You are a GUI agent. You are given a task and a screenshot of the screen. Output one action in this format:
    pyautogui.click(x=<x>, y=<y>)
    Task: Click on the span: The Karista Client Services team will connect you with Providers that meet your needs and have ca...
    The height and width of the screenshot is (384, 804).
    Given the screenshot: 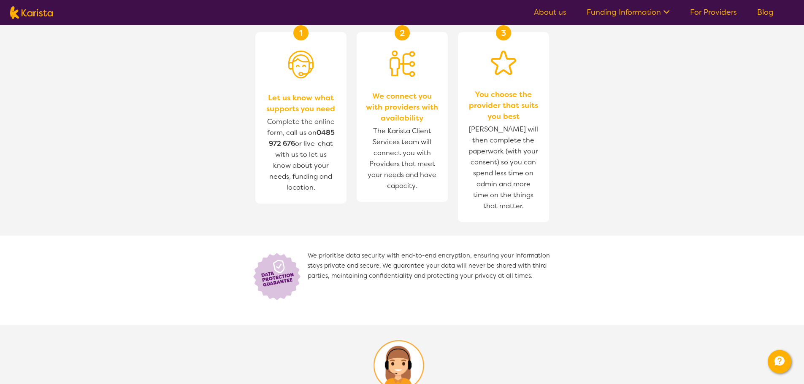 What is the action you would take?
    pyautogui.click(x=402, y=159)
    